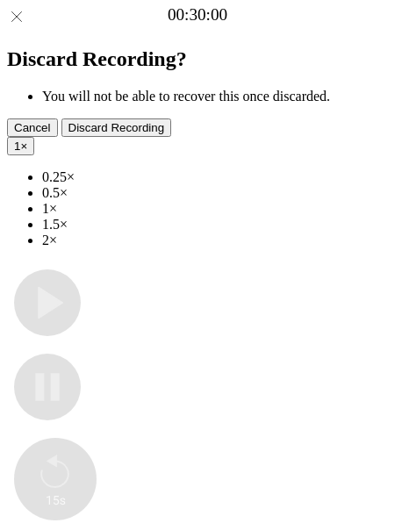 Image resolution: width=395 pixels, height=523 pixels. Describe the element at coordinates (20, 146) in the screenshot. I see `button: 1×` at that location.